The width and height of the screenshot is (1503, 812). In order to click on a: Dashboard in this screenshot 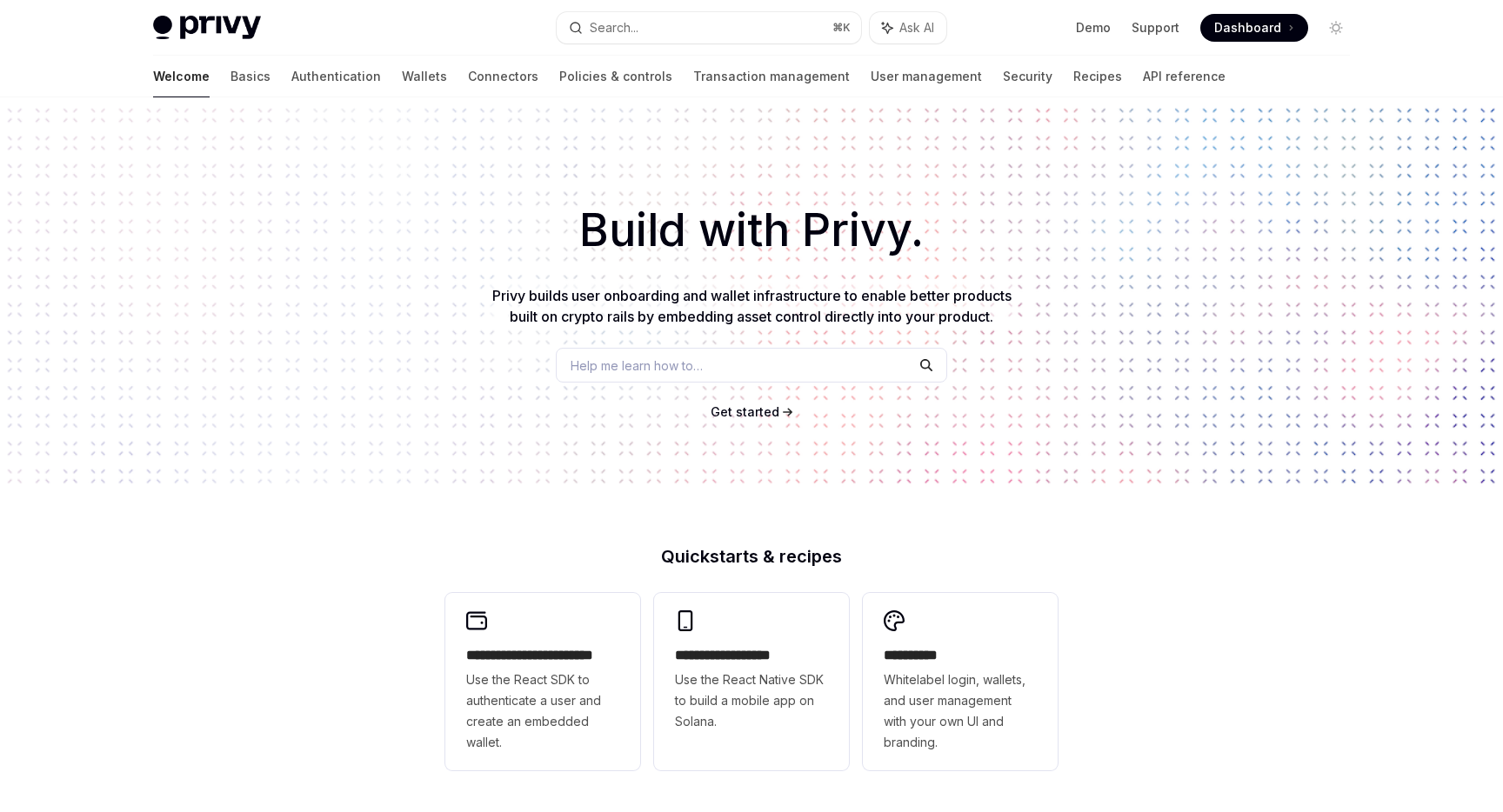, I will do `click(1254, 28)`.